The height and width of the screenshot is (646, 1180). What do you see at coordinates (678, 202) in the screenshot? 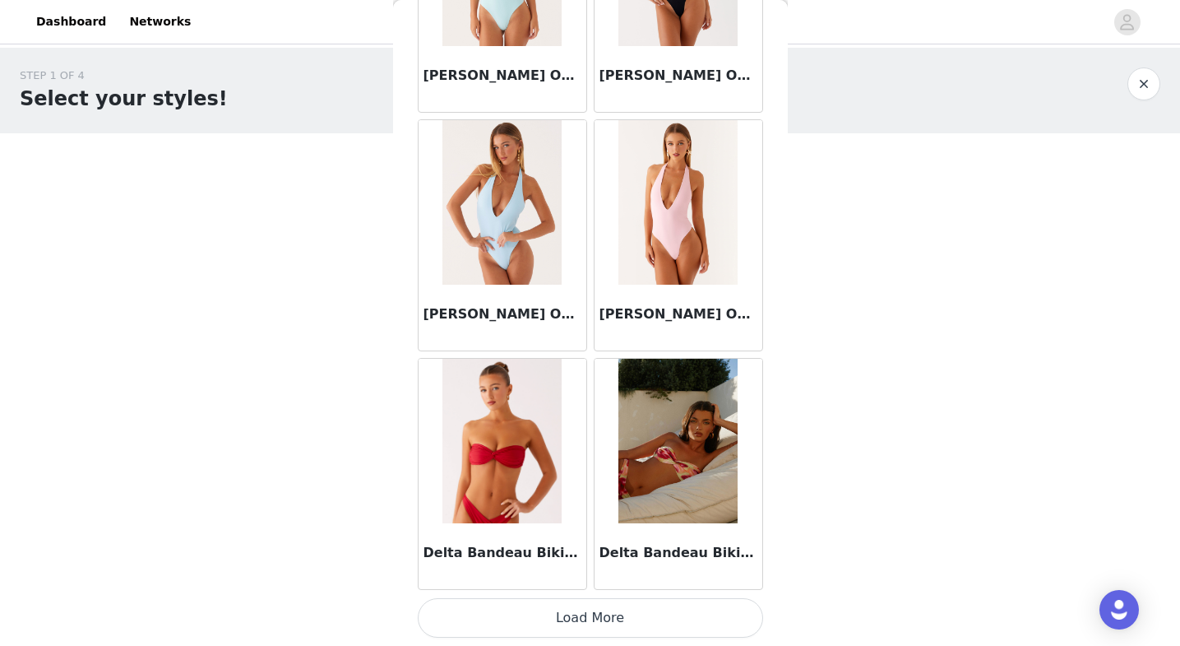
I see `img: Delia One Piece Swimsuit - Pink` at bounding box center [678, 202].